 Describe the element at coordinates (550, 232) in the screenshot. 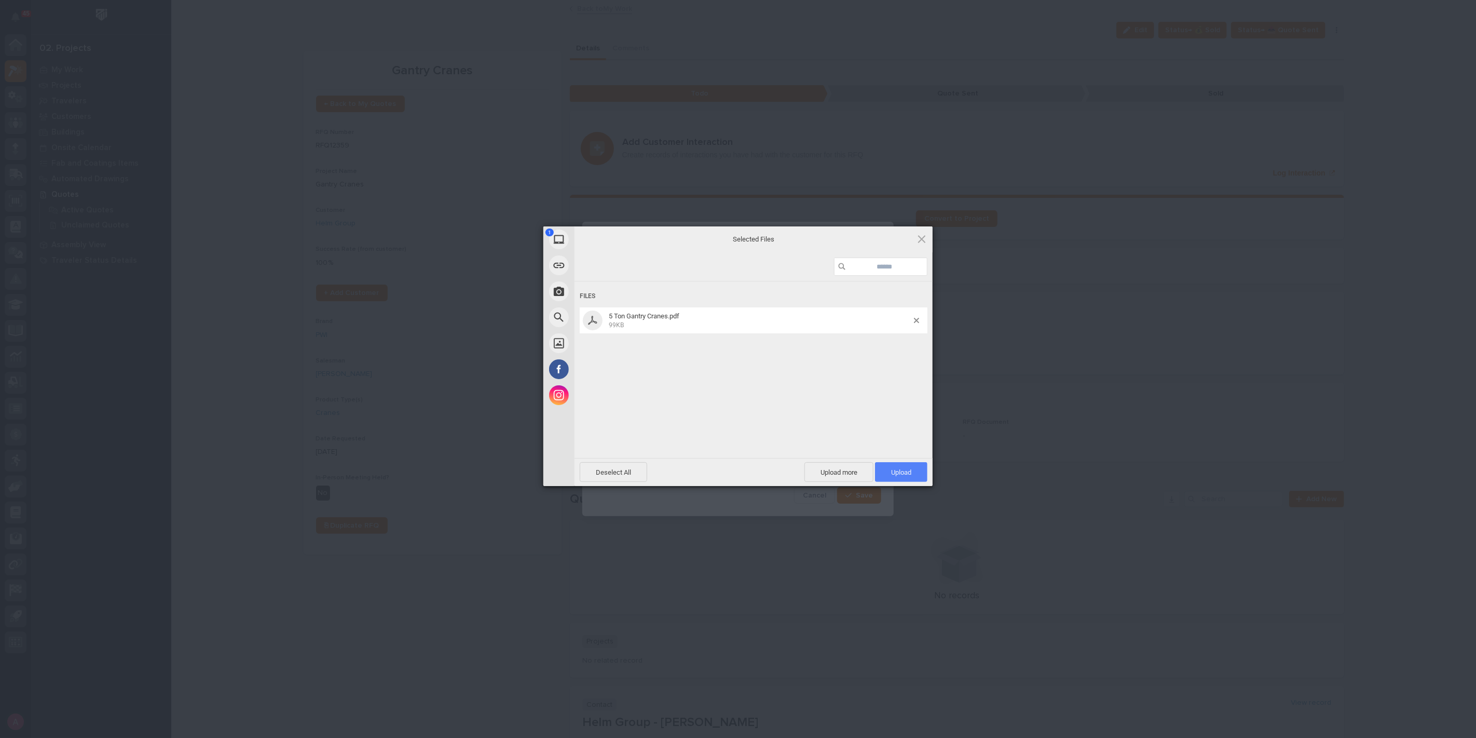

I see `span: 1` at that location.